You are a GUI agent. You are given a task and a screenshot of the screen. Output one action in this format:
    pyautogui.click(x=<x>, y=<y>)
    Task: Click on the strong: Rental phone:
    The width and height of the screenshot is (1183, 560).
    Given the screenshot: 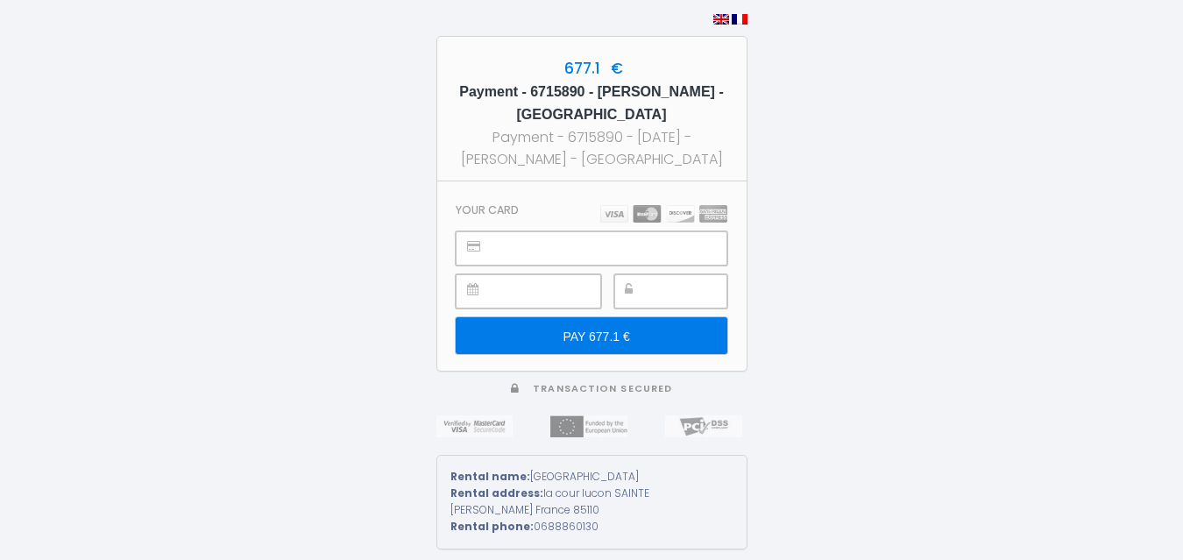 What is the action you would take?
    pyautogui.click(x=492, y=526)
    